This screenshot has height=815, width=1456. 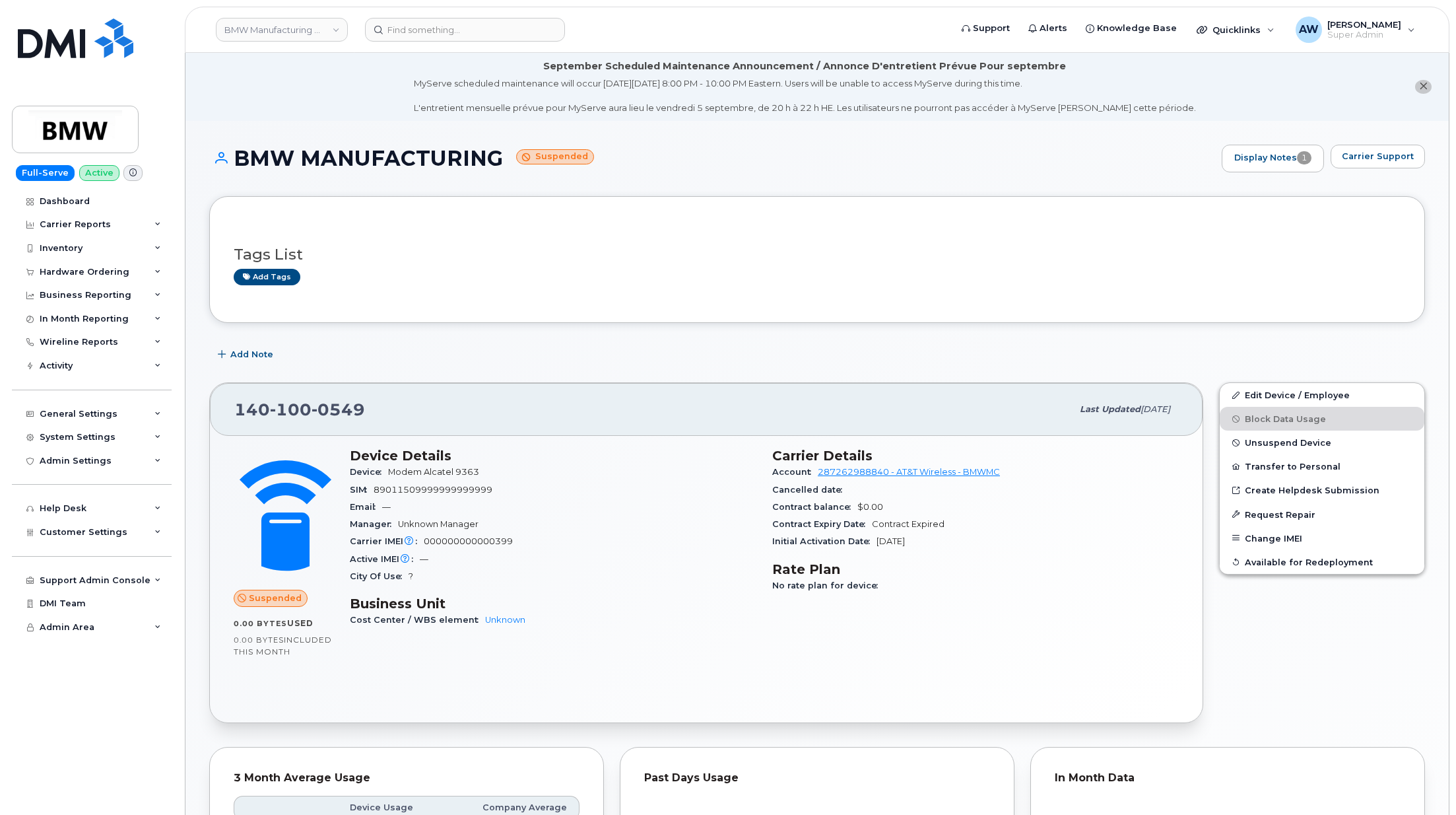 What do you see at coordinates (338, 409) in the screenshot?
I see `span: 0549` at bounding box center [338, 409].